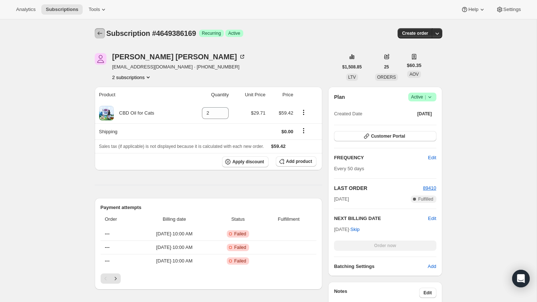 The width and height of the screenshot is (537, 302). What do you see at coordinates (376, 293) in the screenshot?
I see `h3: Notes` at bounding box center [376, 293].